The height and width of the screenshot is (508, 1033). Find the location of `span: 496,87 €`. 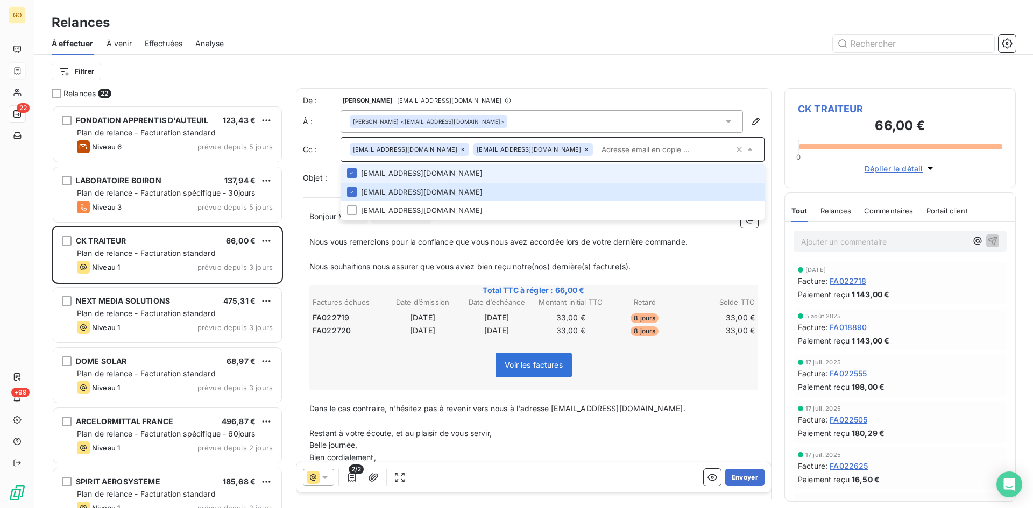

span: 496,87 € is located at coordinates (238, 421).